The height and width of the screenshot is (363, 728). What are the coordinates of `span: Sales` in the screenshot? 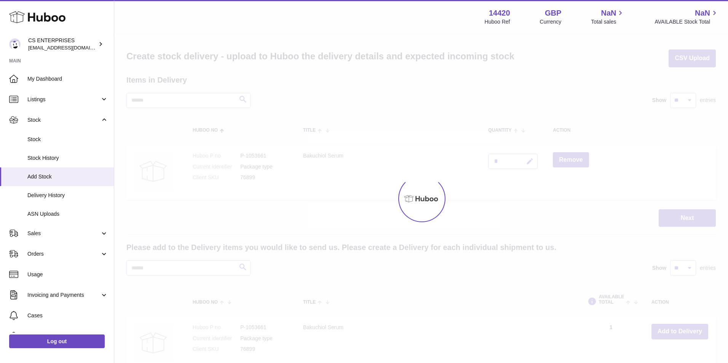 It's located at (64, 233).